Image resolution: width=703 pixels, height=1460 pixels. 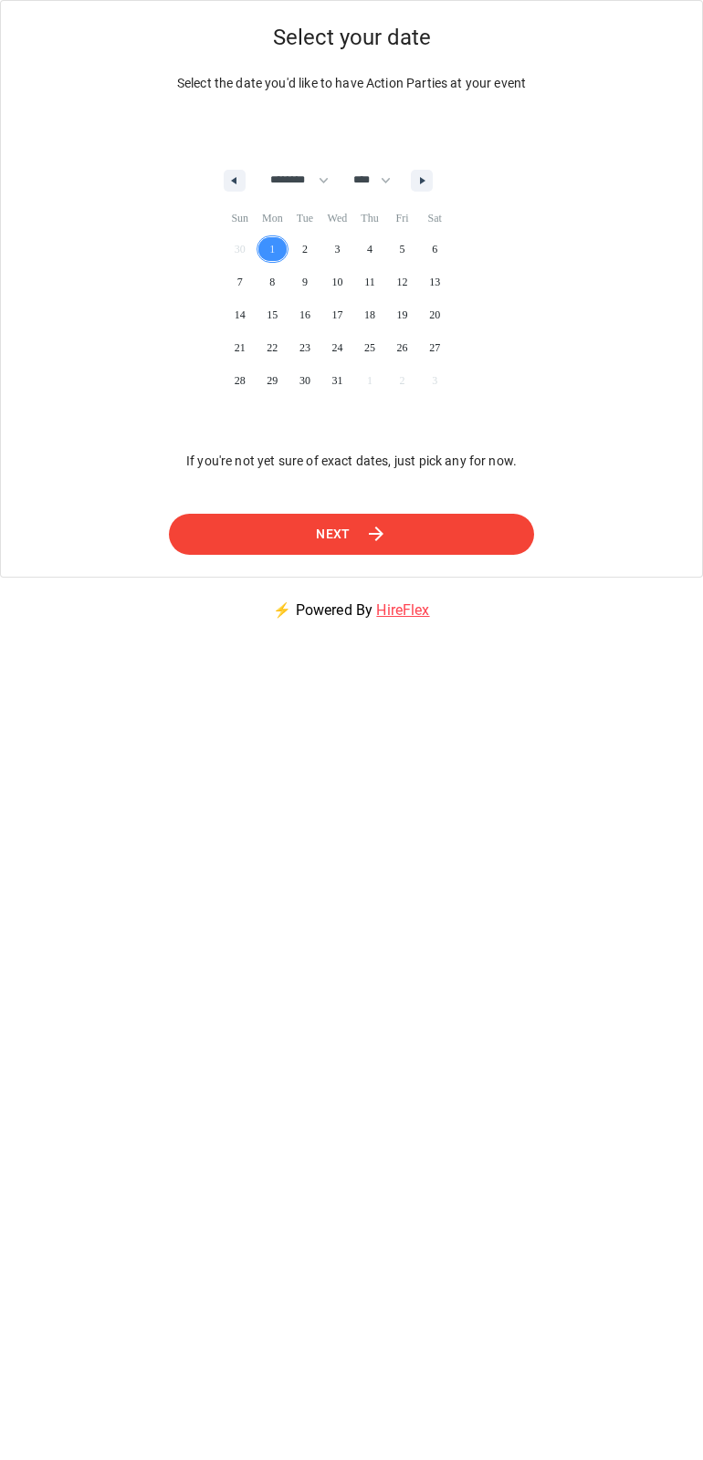 What do you see at coordinates (273, 218) in the screenshot?
I see `span: Mon` at bounding box center [273, 218].